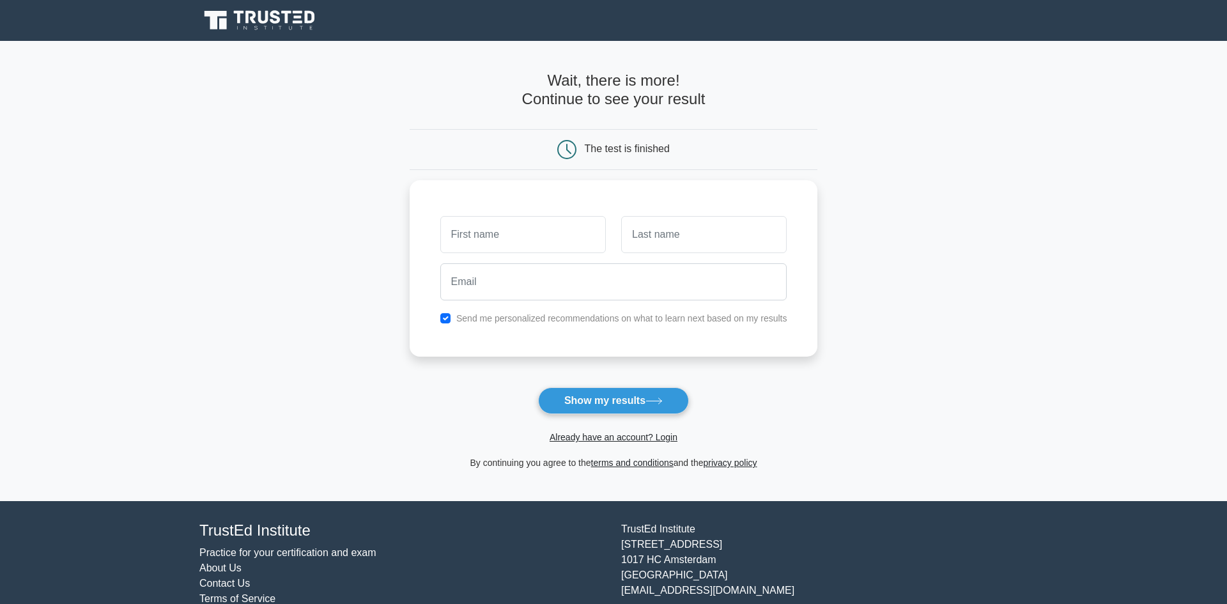  What do you see at coordinates (288, 552) in the screenshot?
I see `a: Practice for your certification and exam` at bounding box center [288, 552].